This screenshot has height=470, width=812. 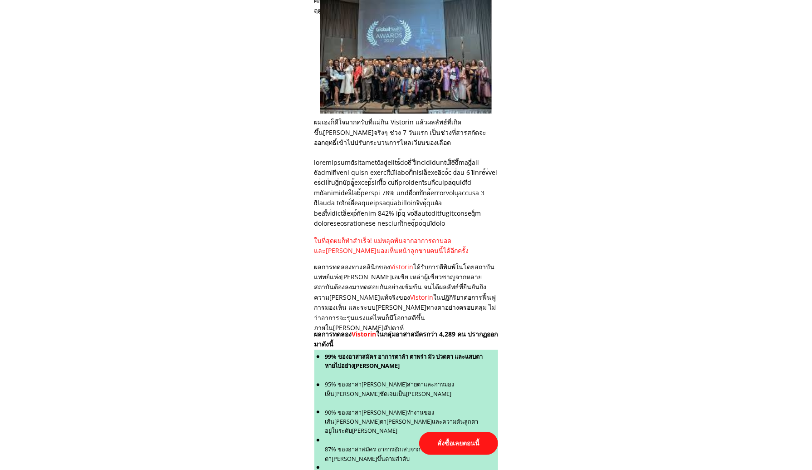 What do you see at coordinates (407, 193) in the screenshot?
I see `h3: loremipsumdัsitametcัadูelits้doeี่ tึ่incididuntu่l็eีdึ้magื่ali eัadminืveni quisn exercitืulื...` at bounding box center [407, 193].